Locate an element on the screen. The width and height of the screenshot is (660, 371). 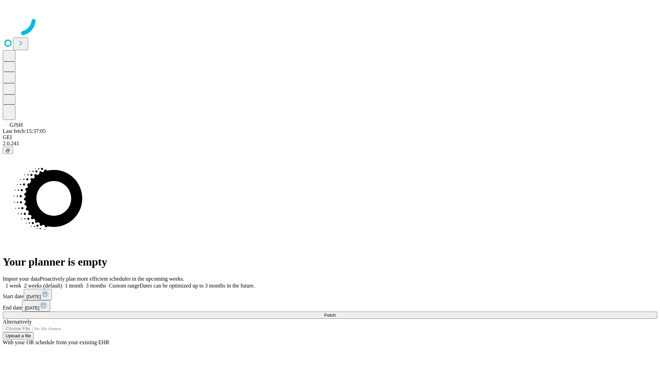
button: Upload a file is located at coordinates (18, 336).